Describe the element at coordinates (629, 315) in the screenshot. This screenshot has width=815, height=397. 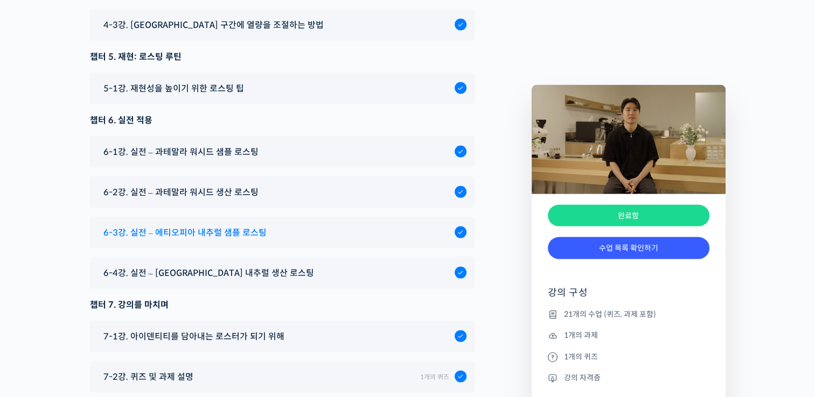
I see `li: 21개의 수업 (퀴즈, 과제 포함)` at that location.